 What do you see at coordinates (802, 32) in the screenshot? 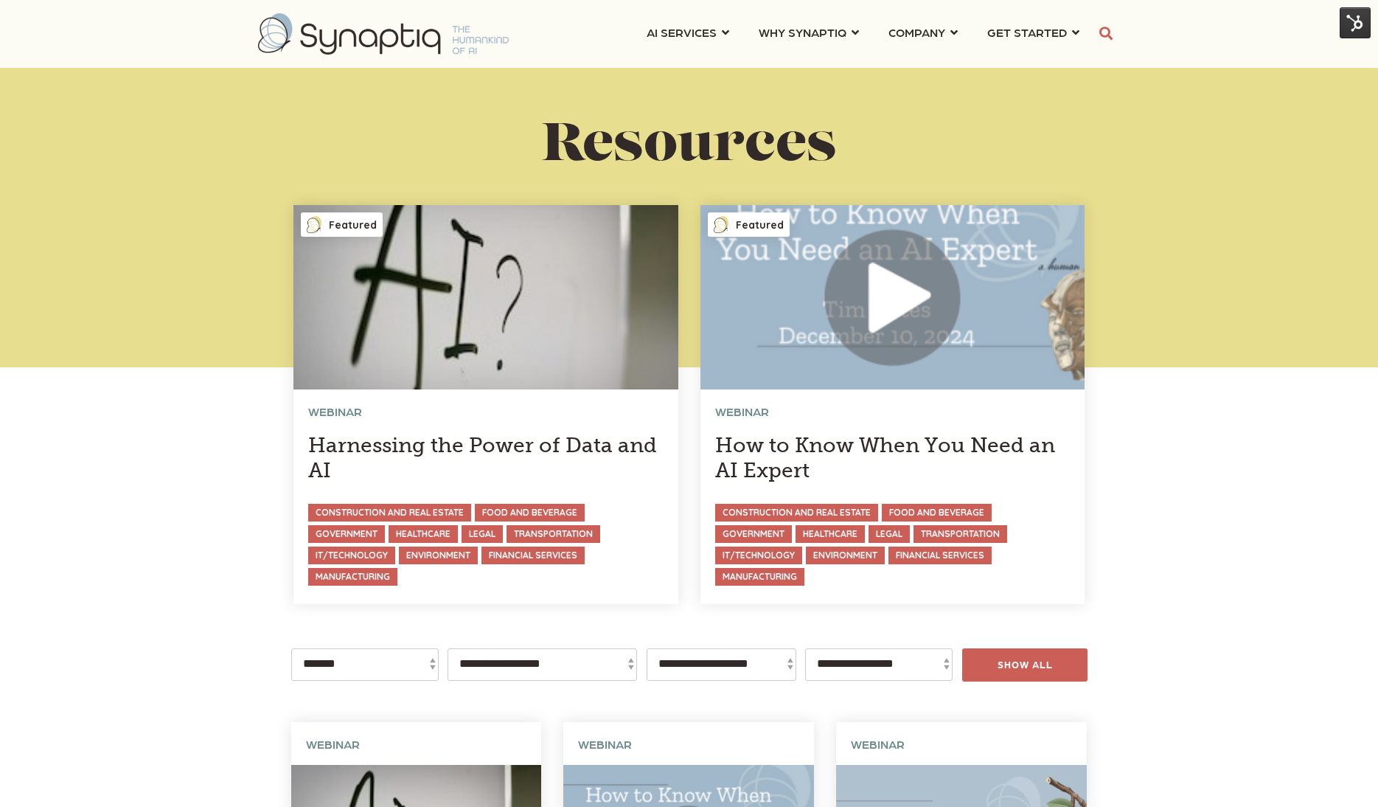
I see `span: WHY SYNAPTIQ` at bounding box center [802, 32].